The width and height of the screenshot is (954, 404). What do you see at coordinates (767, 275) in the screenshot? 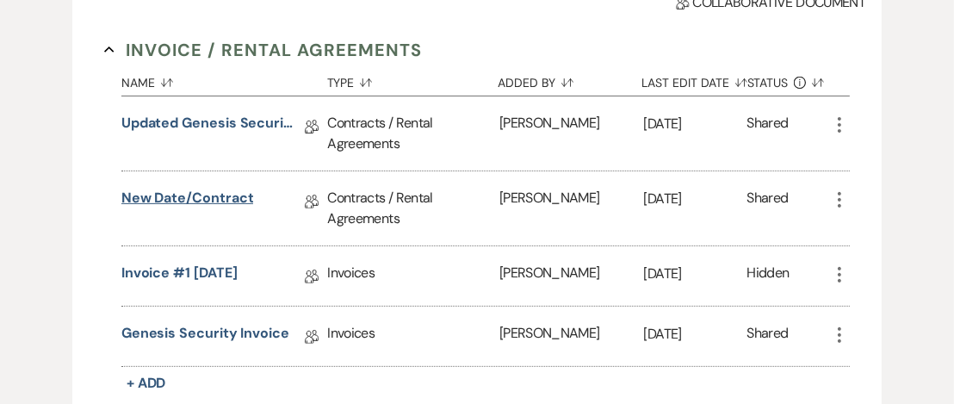
I see `div: Hidden` at bounding box center [767, 275].